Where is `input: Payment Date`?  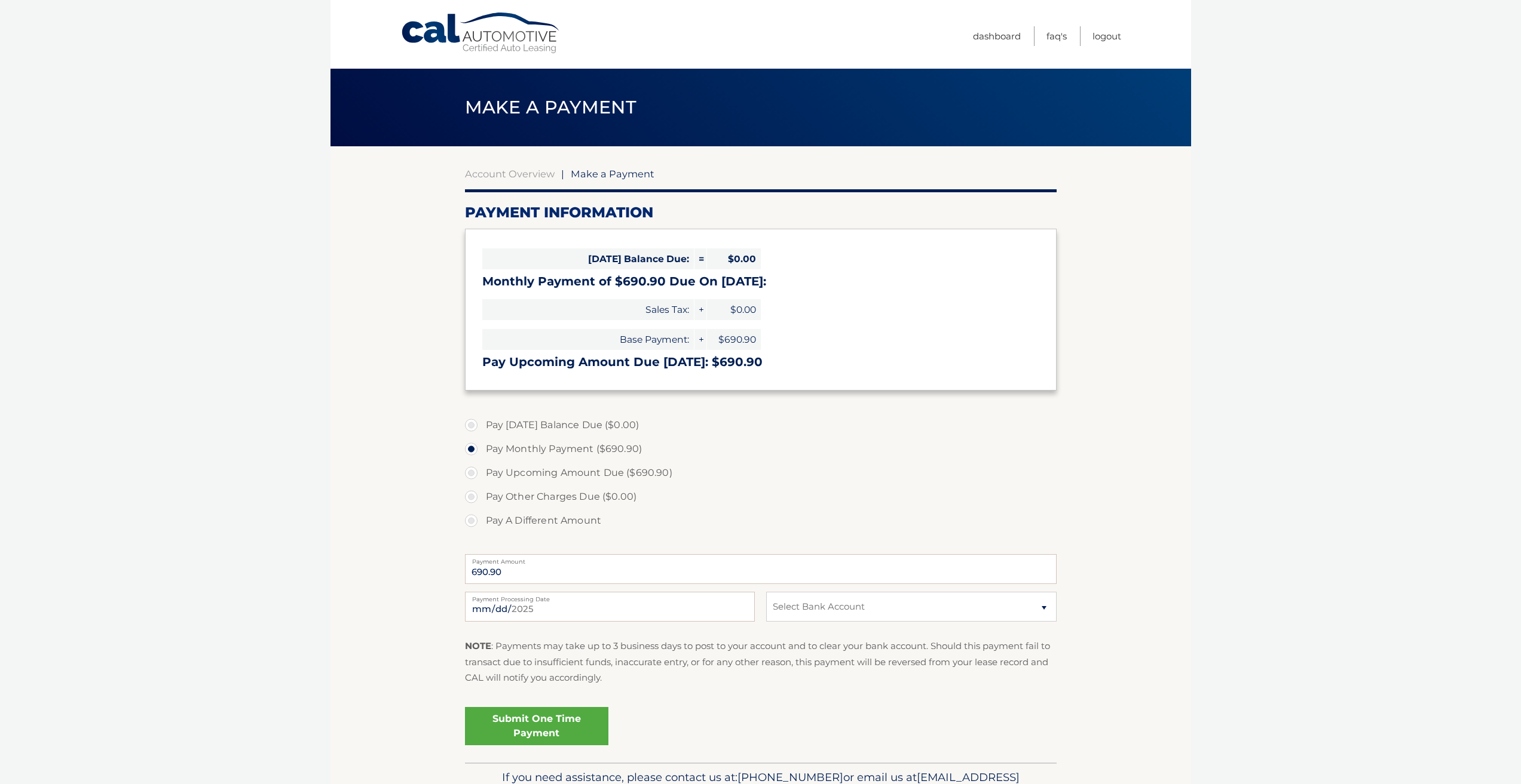 input: Payment Date is located at coordinates (609, 607).